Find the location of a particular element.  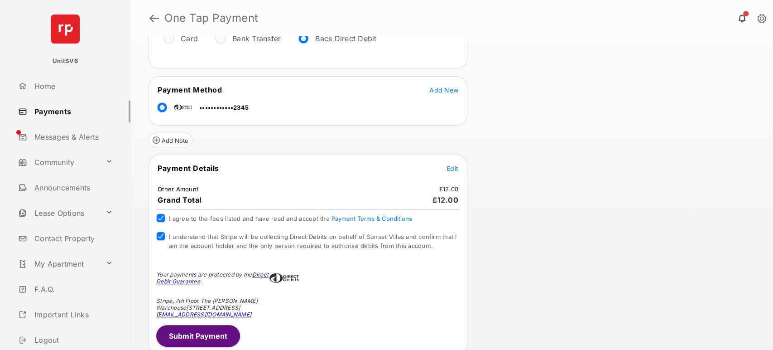

span: Payment Details is located at coordinates (188, 168).